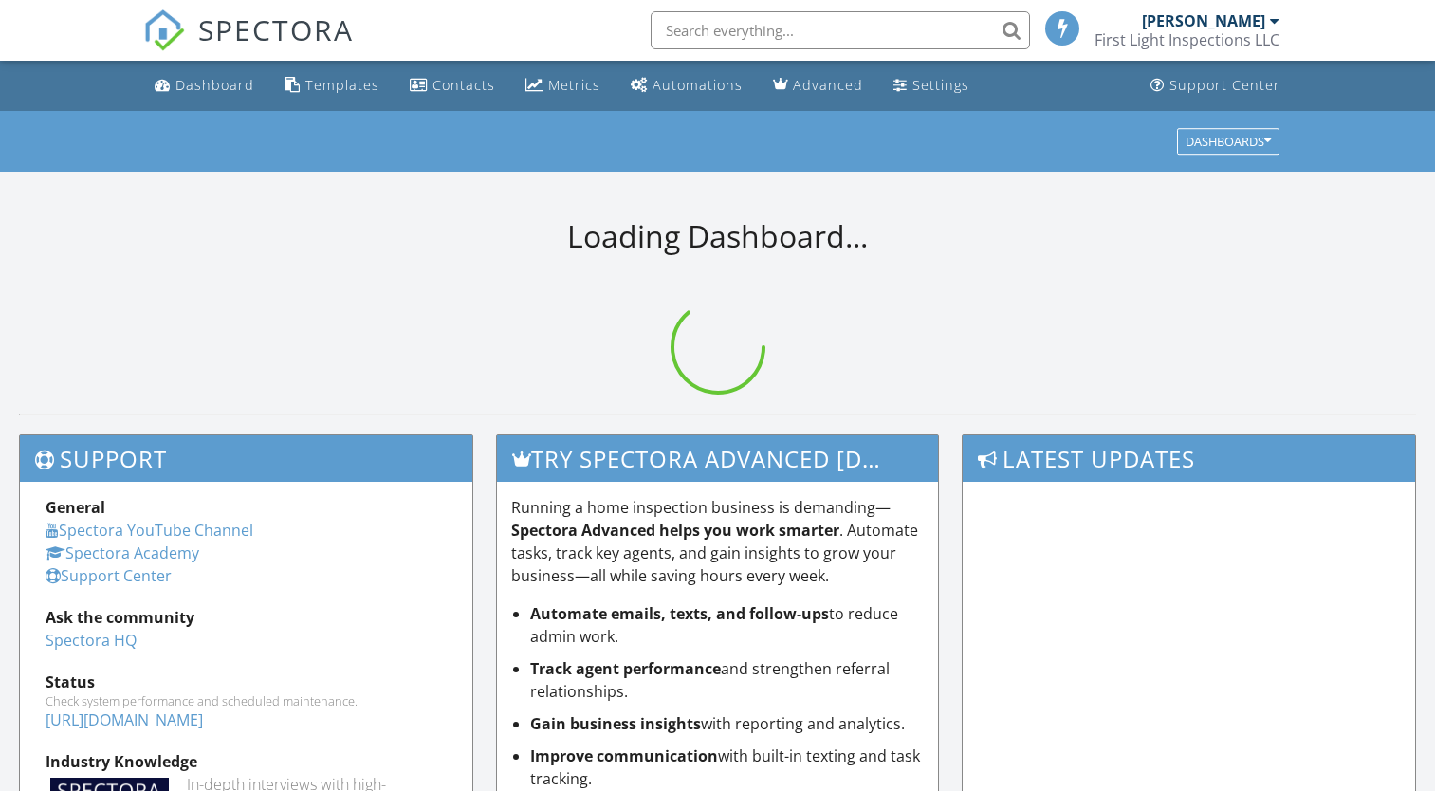  Describe the element at coordinates (726, 767) in the screenshot. I see `li: with built-in texting and task tracking.` at that location.